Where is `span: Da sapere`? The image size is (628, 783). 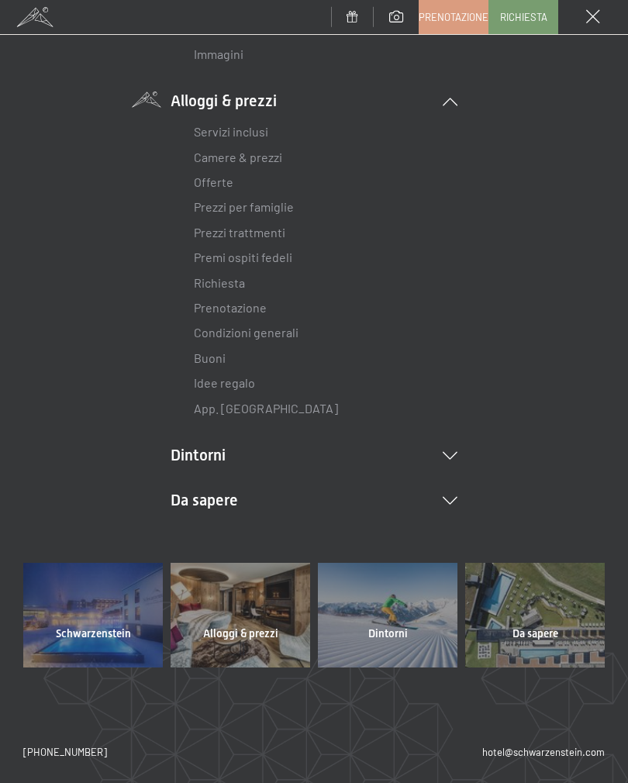
span: Da sapere is located at coordinates (535, 634).